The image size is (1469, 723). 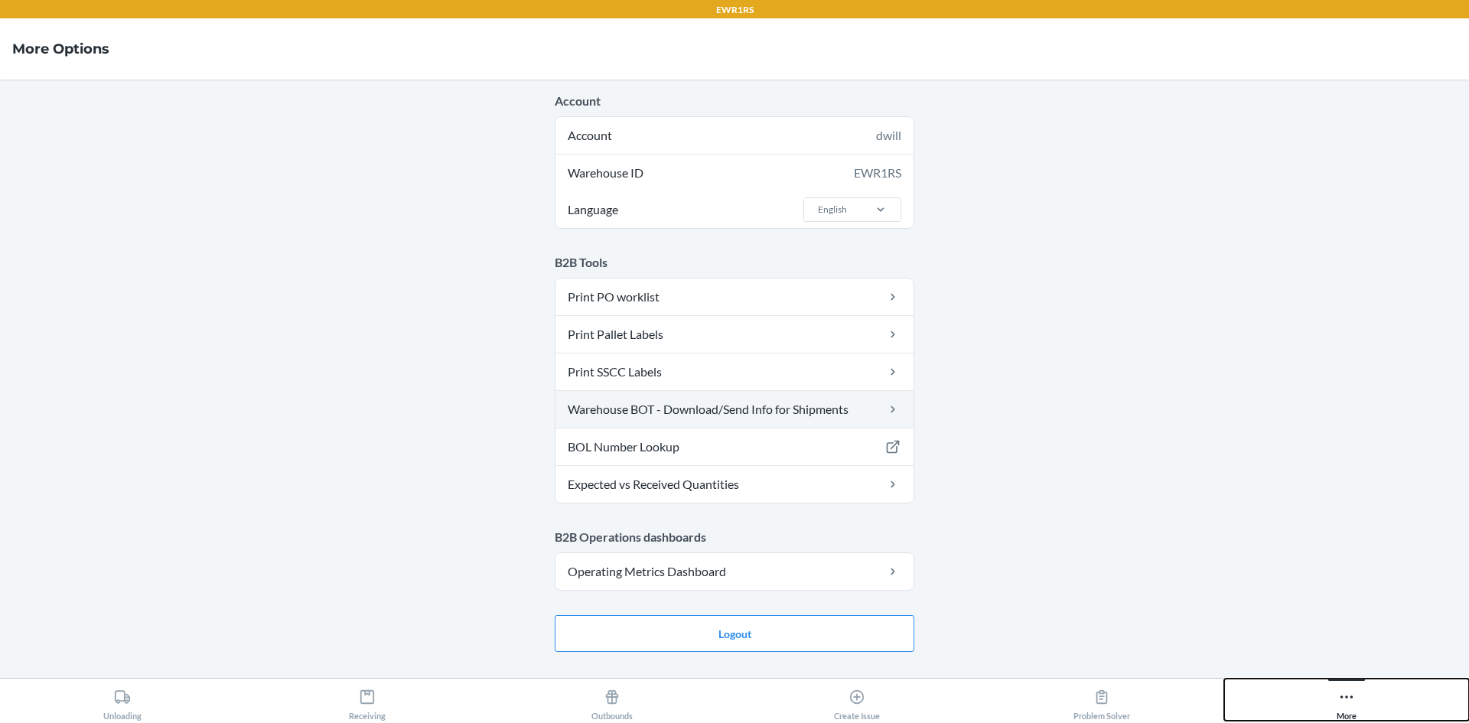 What do you see at coordinates (122, 702) in the screenshot?
I see `div: Unloading` at bounding box center [122, 702].